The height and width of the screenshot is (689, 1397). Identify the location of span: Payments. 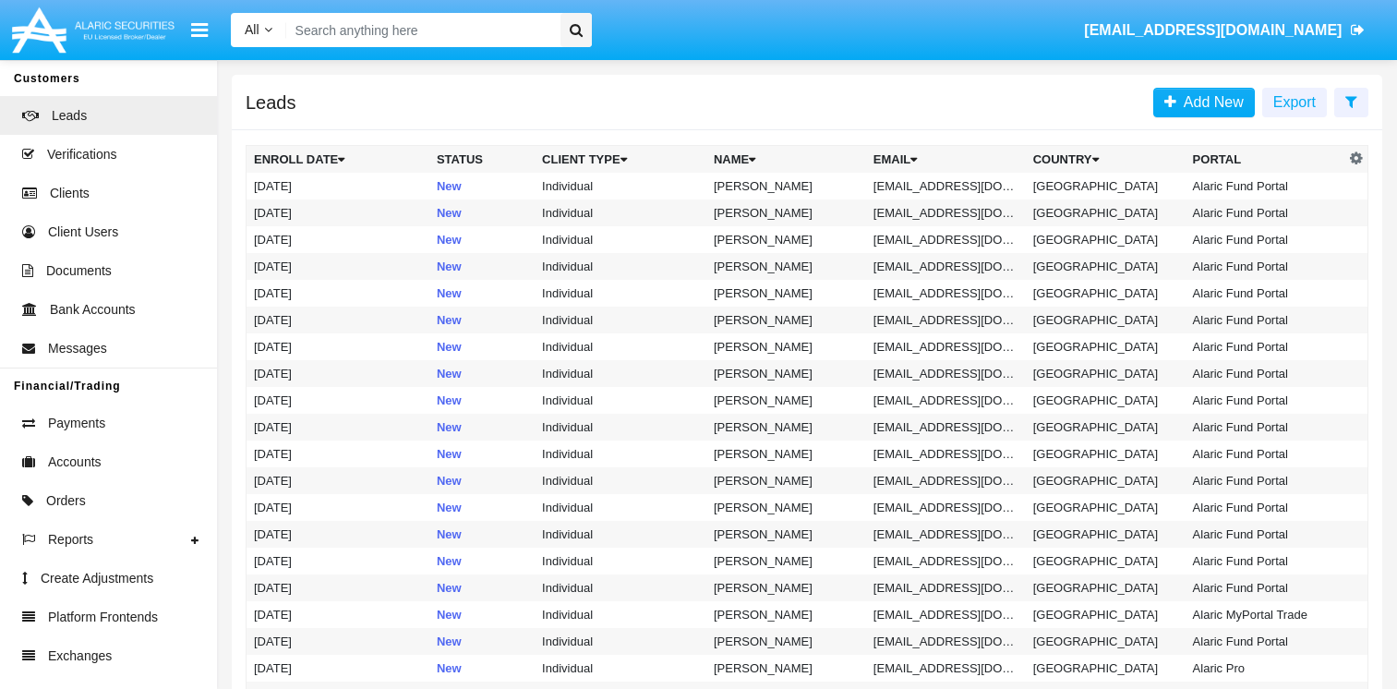
(77, 423).